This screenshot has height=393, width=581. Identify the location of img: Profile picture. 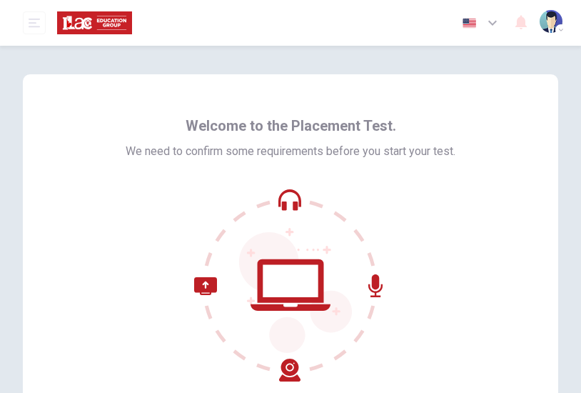
(551, 21).